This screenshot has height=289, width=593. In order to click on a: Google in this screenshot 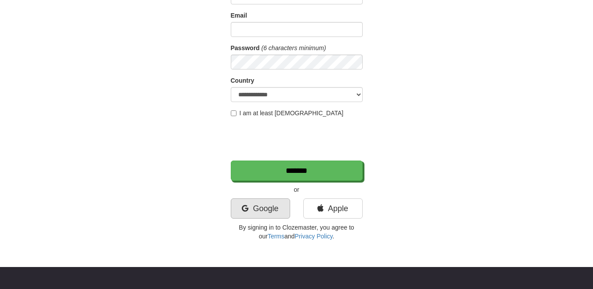, I will do `click(260, 208)`.